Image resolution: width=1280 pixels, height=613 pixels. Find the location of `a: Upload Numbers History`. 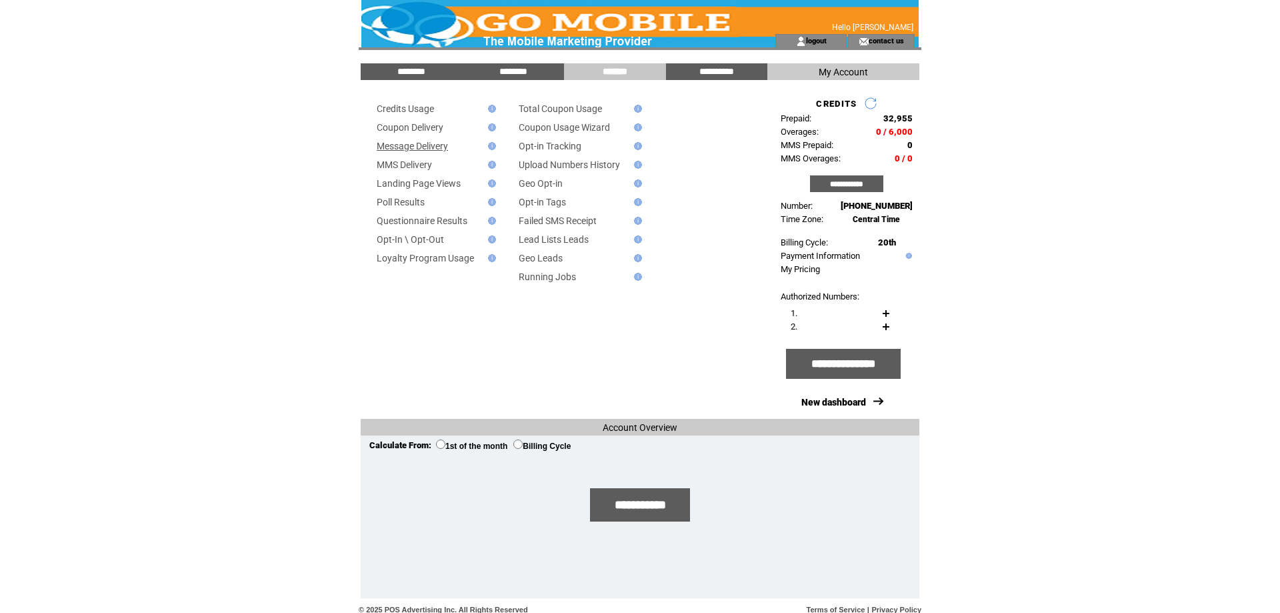

a: Upload Numbers History is located at coordinates (569, 165).